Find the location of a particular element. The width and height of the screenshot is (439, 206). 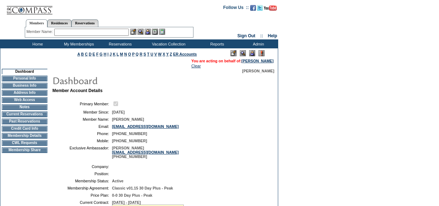

td: Mobile: is located at coordinates (82, 141).